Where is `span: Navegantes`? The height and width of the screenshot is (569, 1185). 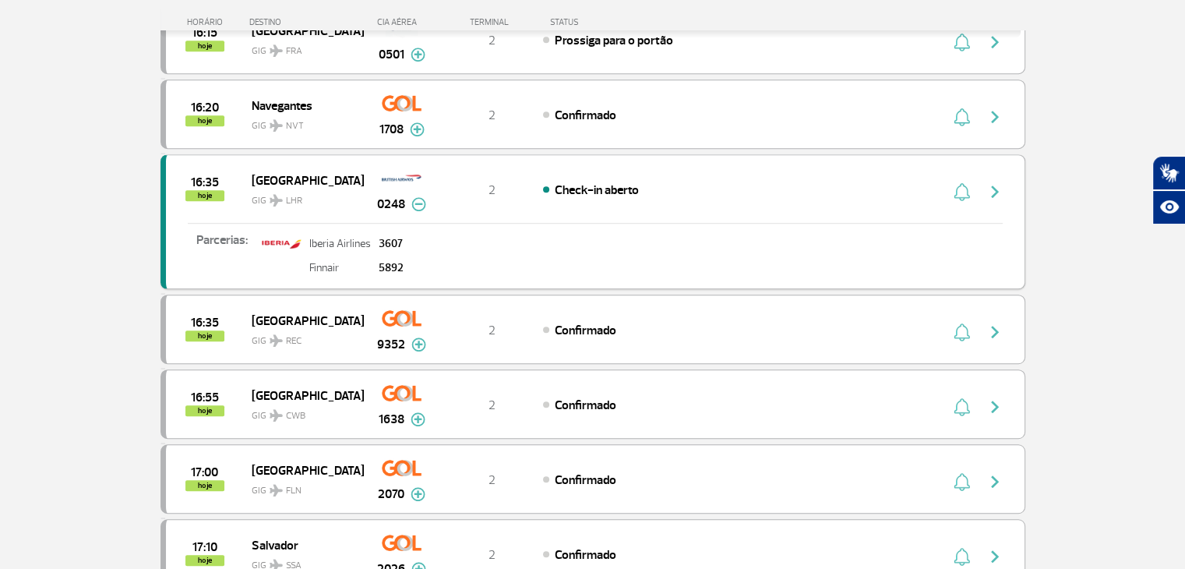
span: Navegantes is located at coordinates (301, 105).